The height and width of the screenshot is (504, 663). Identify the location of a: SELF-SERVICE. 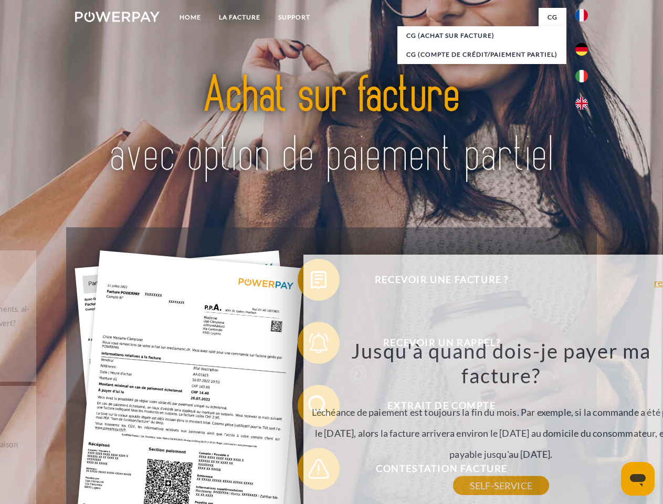
(501, 485).